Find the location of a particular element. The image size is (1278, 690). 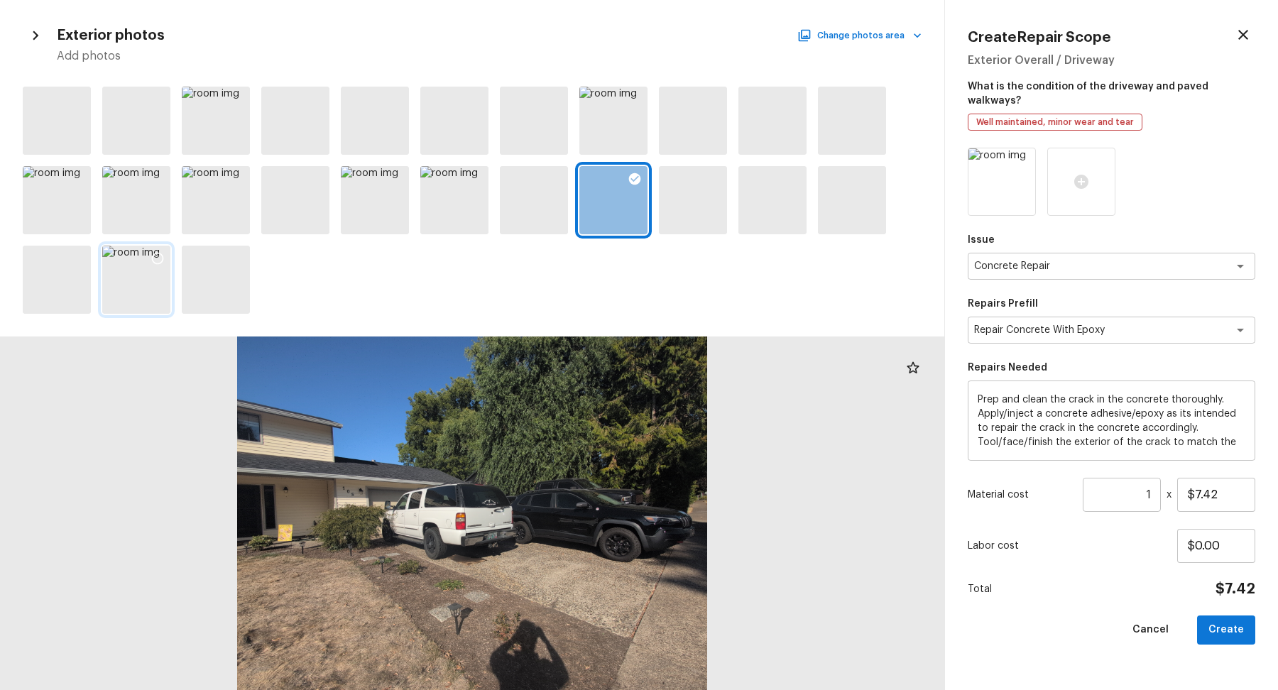

textarea: Concrete Repair is located at coordinates (1092, 266).